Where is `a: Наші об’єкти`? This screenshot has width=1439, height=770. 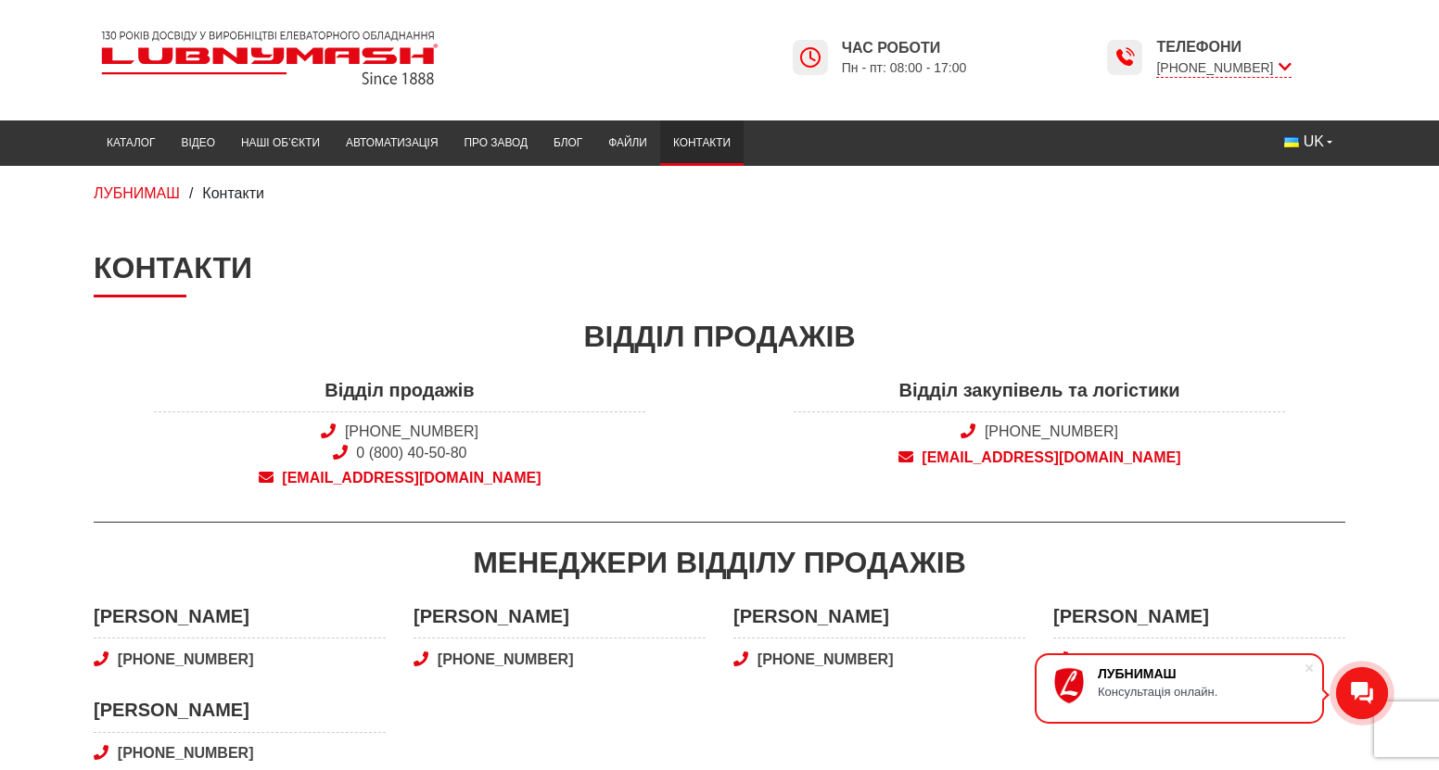
a: Наші об’єкти is located at coordinates (280, 143).